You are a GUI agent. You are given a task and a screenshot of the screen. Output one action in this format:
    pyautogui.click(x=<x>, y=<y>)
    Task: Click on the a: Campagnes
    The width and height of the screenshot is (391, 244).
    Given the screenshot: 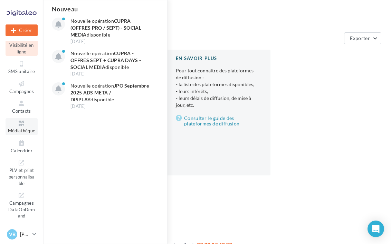 What is the action you would take?
    pyautogui.click(x=21, y=87)
    